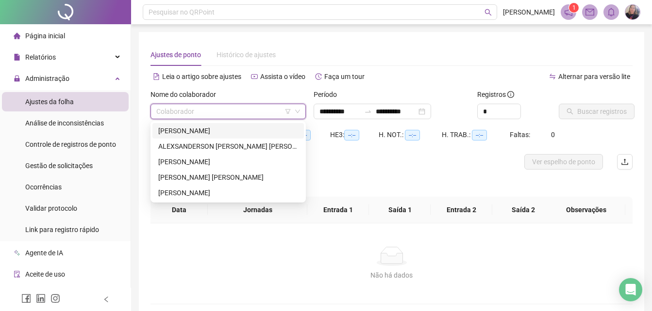  Describe the element at coordinates (51, 209) in the screenshot. I see `span: Validar protocolo` at that location.